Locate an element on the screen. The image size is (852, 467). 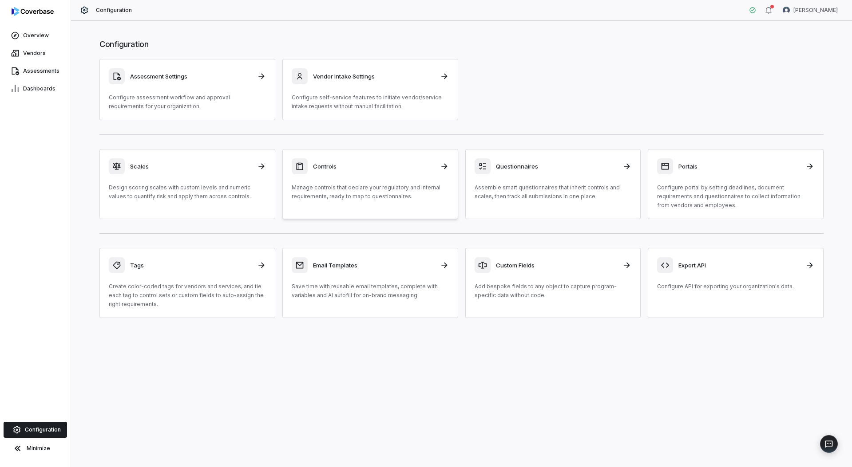
a: ControlsManage controls that declare your regulatory and internal requirements, ready to map to q... is located at coordinates (370, 184).